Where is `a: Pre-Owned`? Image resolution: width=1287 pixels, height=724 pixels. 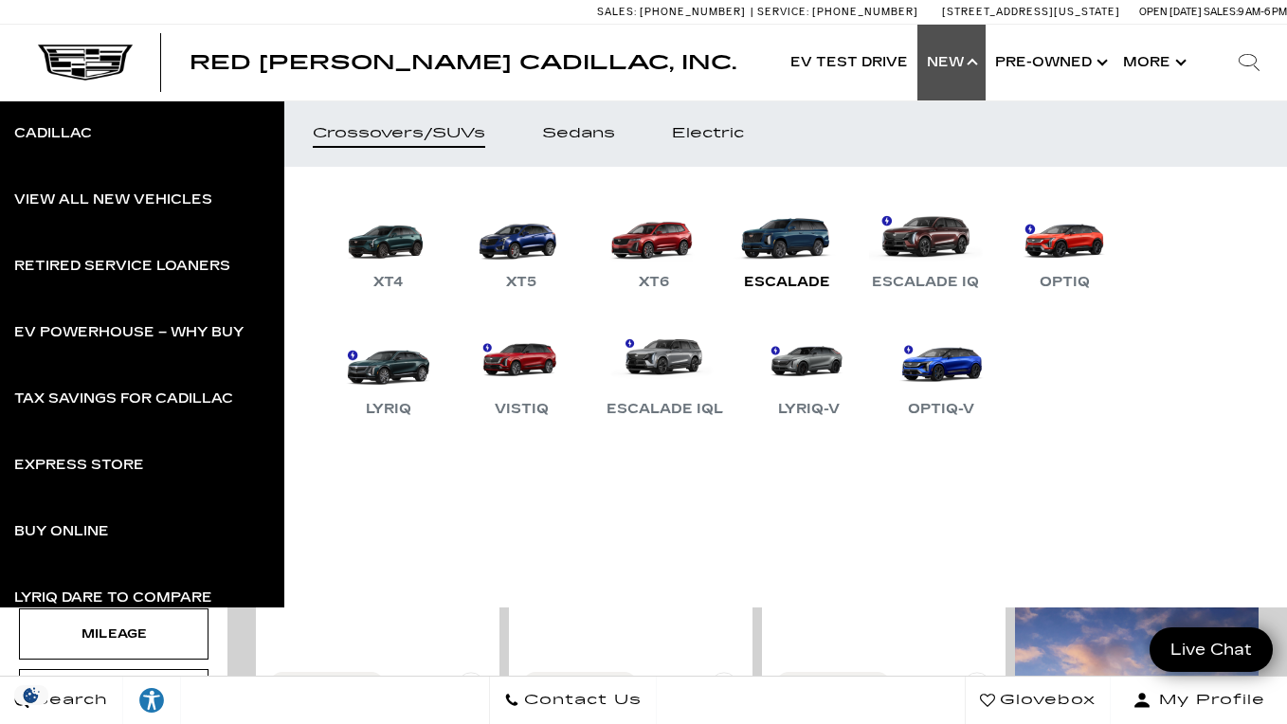
a: Pre-Owned is located at coordinates (1049, 63).